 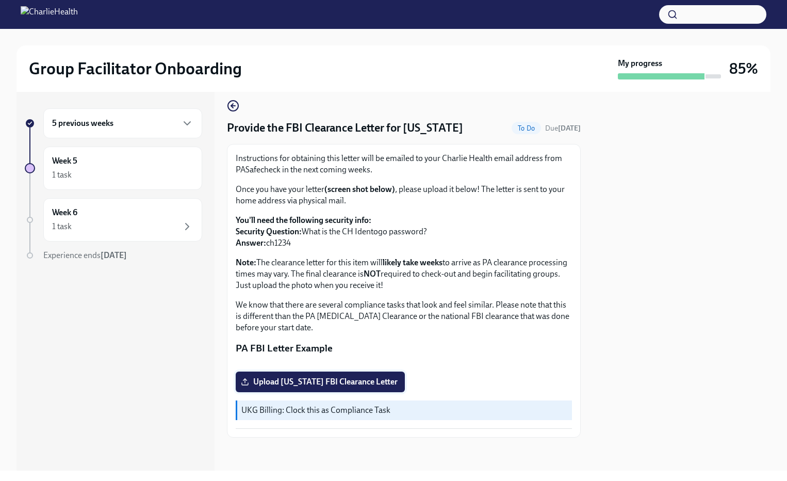 What do you see at coordinates (360, 189) in the screenshot?
I see `strong: (screen shot below)` at bounding box center [360, 189].